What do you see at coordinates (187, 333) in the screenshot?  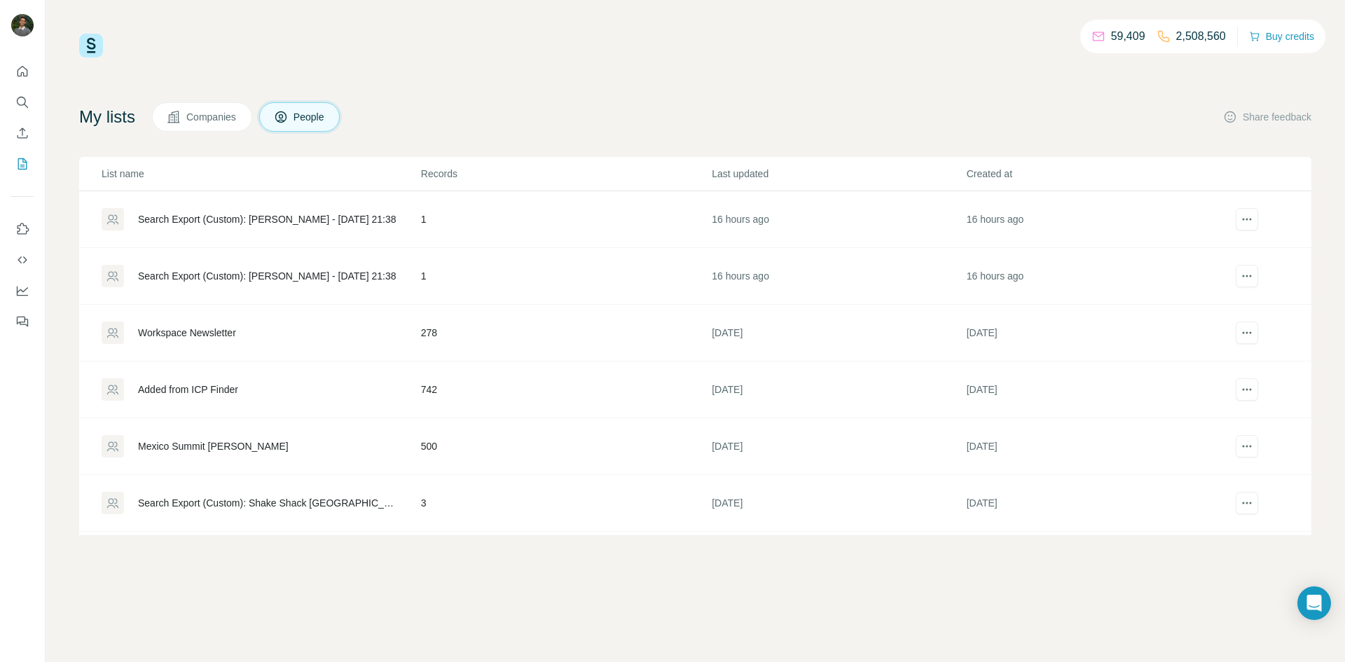 I see `div: Workspace Newsletter` at bounding box center [187, 333].